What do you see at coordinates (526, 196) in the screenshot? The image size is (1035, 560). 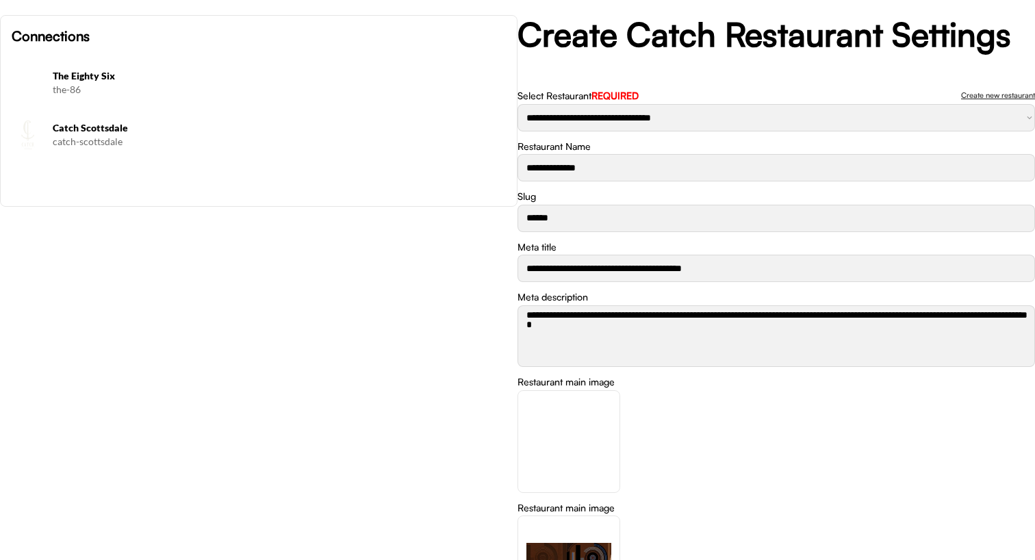 I see `div: Slug` at bounding box center [526, 196].